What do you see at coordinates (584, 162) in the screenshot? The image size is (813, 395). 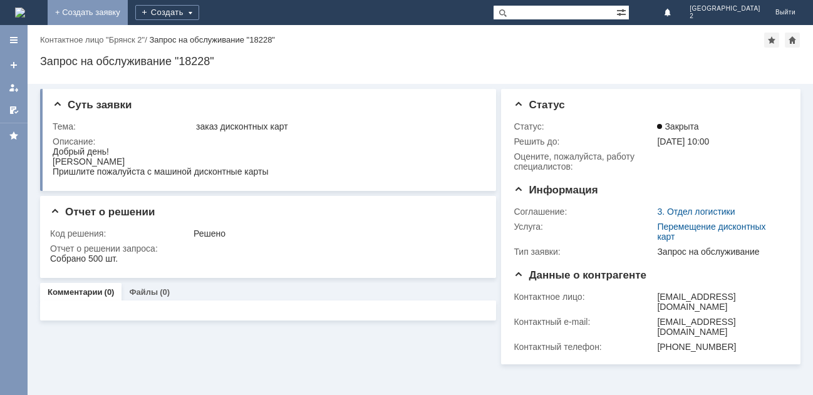 I see `div: Oцените, пожалуйста, работу специалистов:` at bounding box center [584, 162].